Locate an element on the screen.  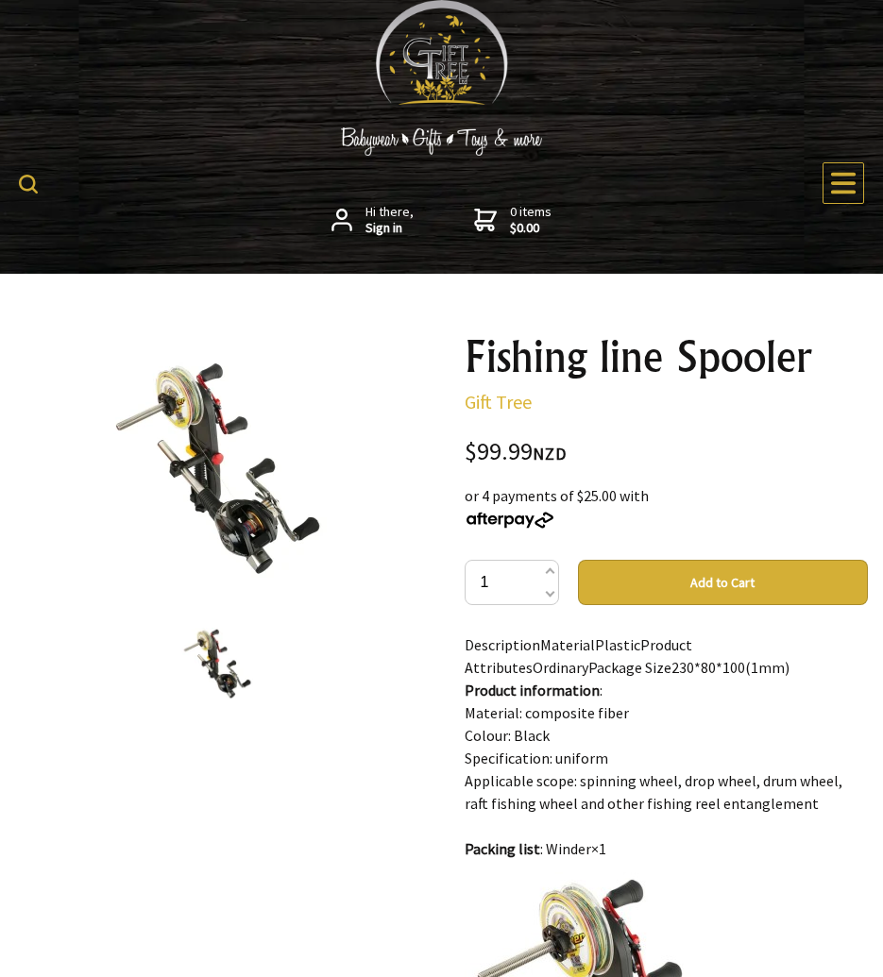
a: Hi there,Sign in is located at coordinates (372, 220).